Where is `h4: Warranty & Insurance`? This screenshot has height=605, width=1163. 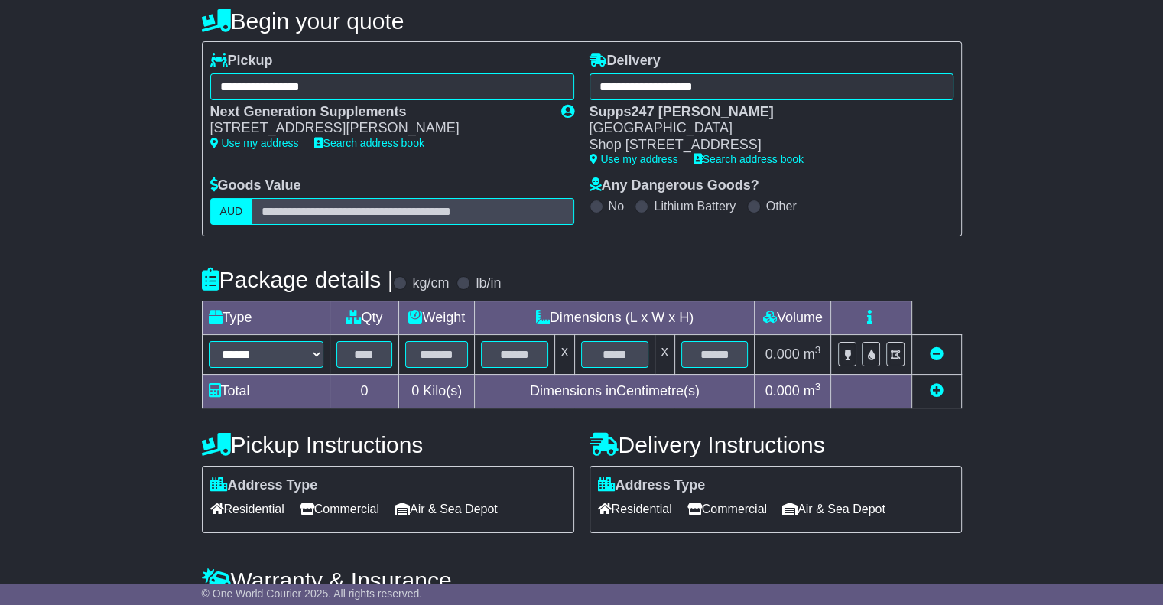 h4: Warranty & Insurance is located at coordinates (582, 580).